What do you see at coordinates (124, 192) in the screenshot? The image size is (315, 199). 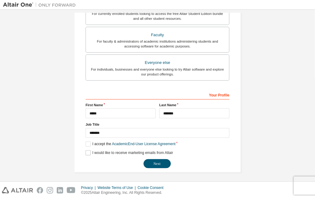 I see `p: © 2025 Altair Engineering, Inc. All Rights Reserved.` at bounding box center [124, 192].